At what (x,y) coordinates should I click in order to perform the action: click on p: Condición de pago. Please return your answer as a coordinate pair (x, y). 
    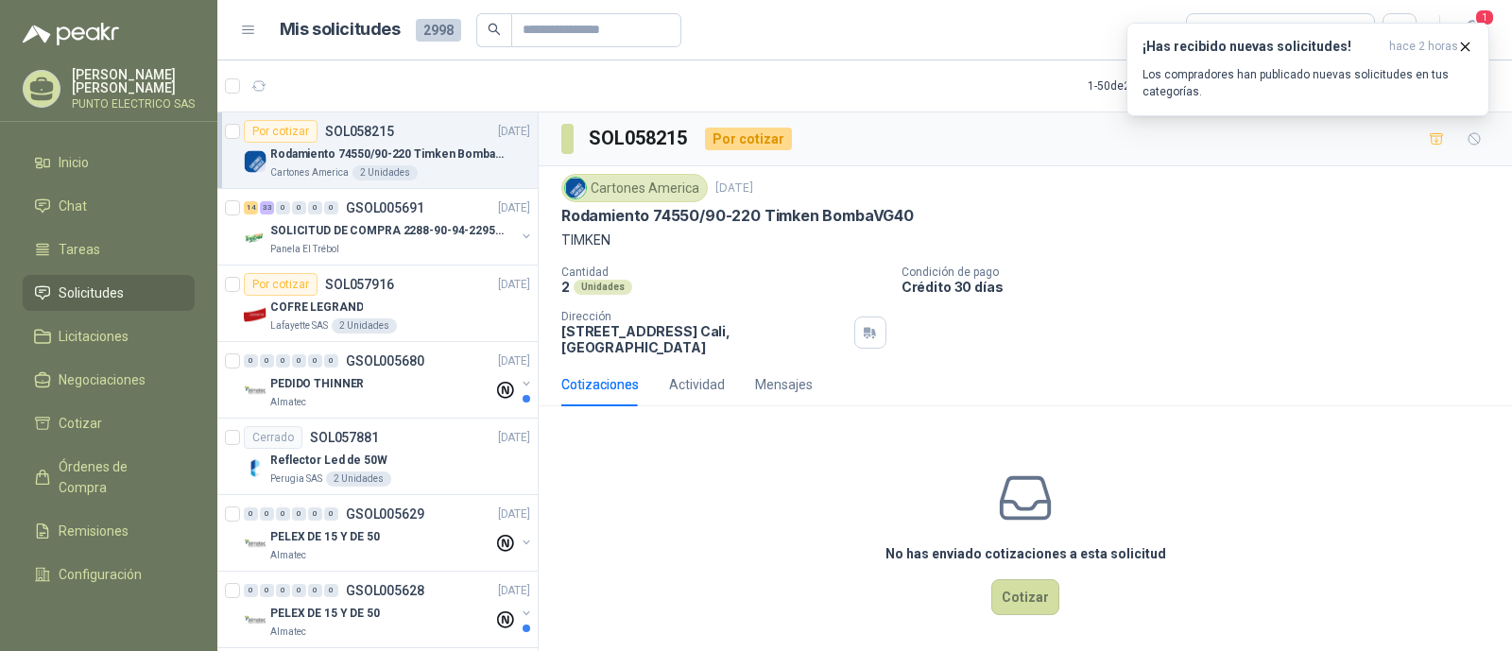
    Looking at the image, I should click on (1203, 272).